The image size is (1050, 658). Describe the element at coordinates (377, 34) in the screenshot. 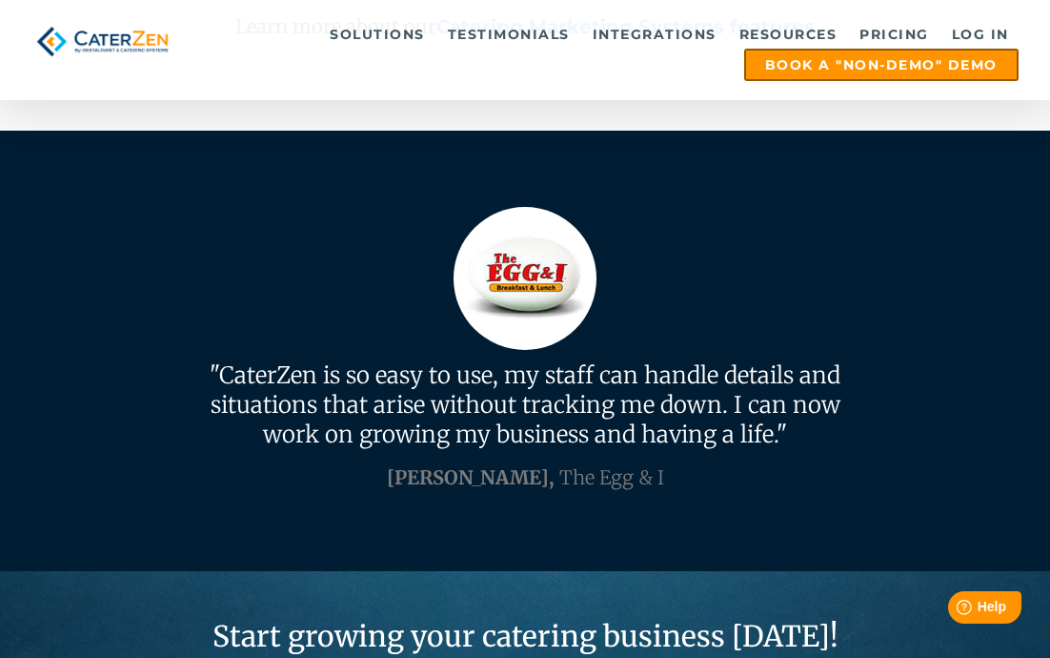

I see `a: Solutions` at that location.